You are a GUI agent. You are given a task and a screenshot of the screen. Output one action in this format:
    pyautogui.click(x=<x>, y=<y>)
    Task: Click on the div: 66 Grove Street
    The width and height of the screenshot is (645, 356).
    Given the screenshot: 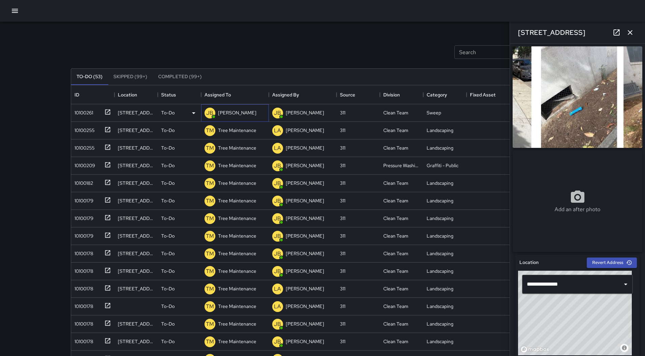 What is the action you would take?
    pyautogui.click(x=136, y=166)
    